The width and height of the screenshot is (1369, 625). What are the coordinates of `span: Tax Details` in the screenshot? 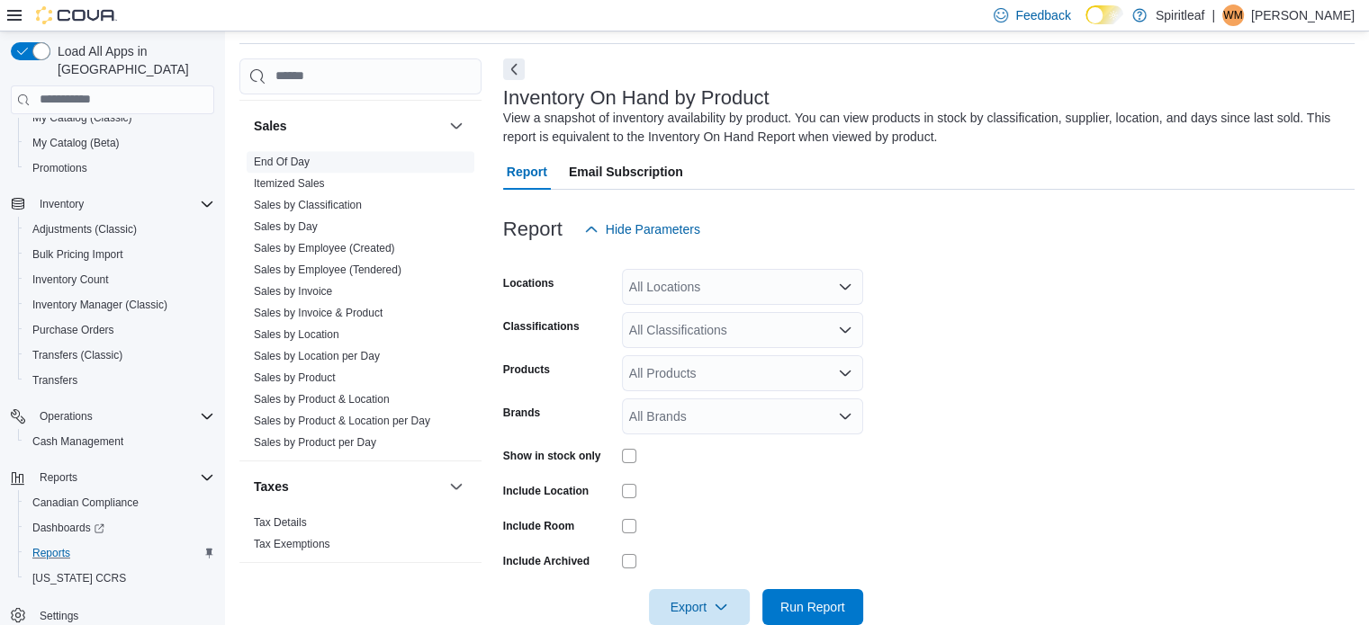 It's located at (280, 523).